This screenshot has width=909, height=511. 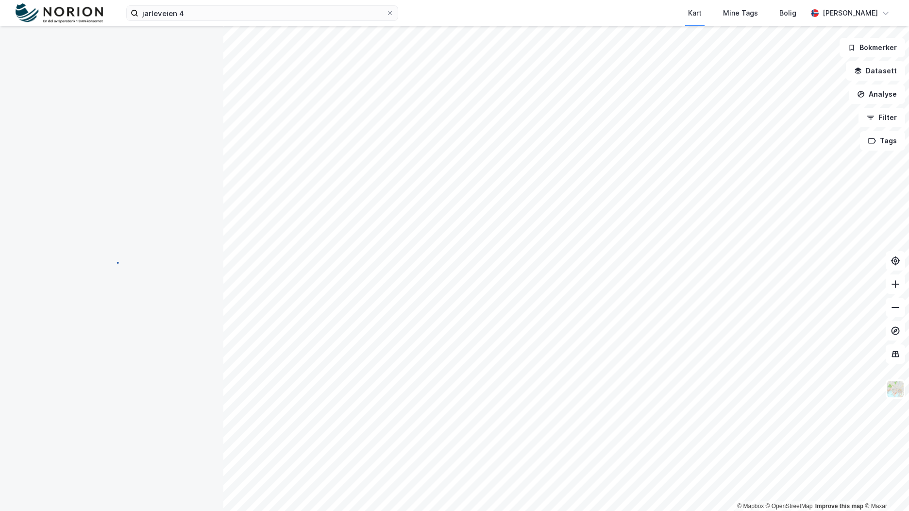 What do you see at coordinates (789, 506) in the screenshot?
I see `a: OpenStreetMap` at bounding box center [789, 506].